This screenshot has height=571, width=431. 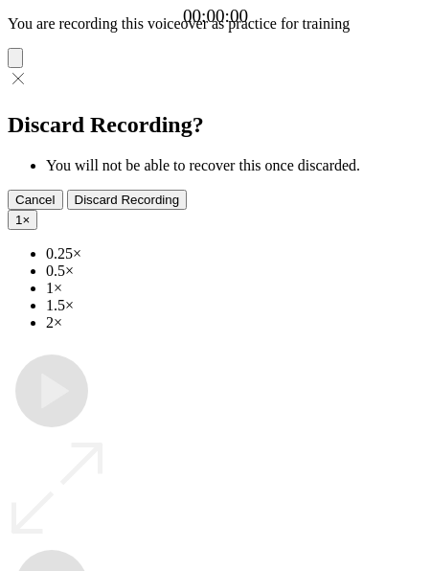 What do you see at coordinates (18, 220) in the screenshot?
I see `span: 1` at bounding box center [18, 220].